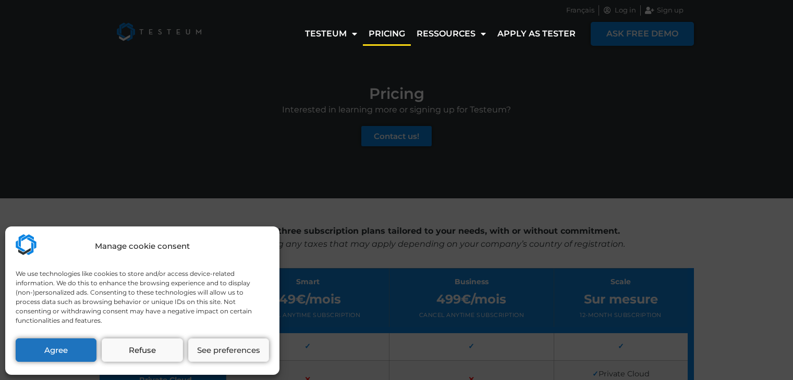 The width and height of the screenshot is (793, 380). I want to click on a: Pricing, so click(387, 34).